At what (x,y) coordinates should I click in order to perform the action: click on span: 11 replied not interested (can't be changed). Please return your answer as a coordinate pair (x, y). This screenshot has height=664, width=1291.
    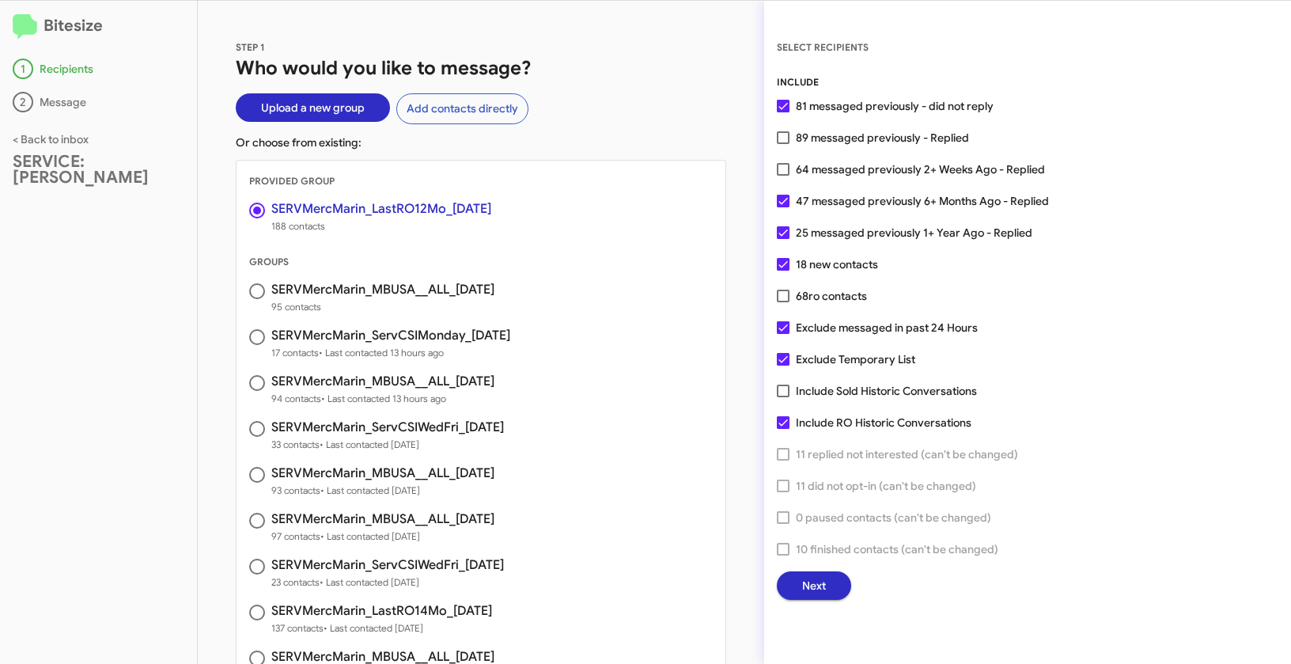
    Looking at the image, I should click on (907, 454).